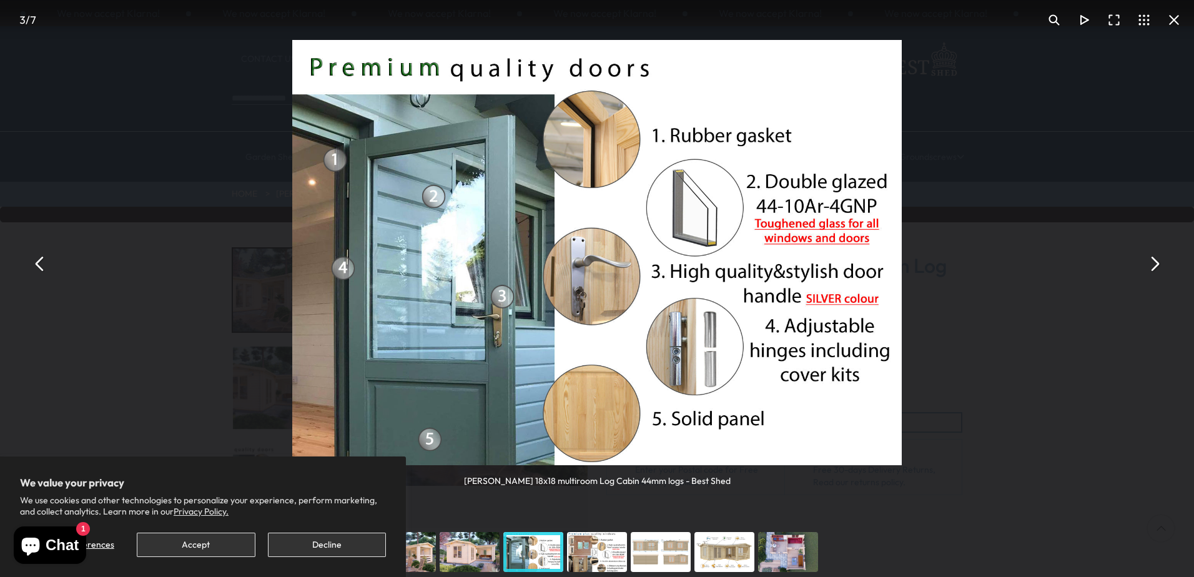 Image resolution: width=1194 pixels, height=577 pixels. I want to click on button: Decline, so click(327, 545).